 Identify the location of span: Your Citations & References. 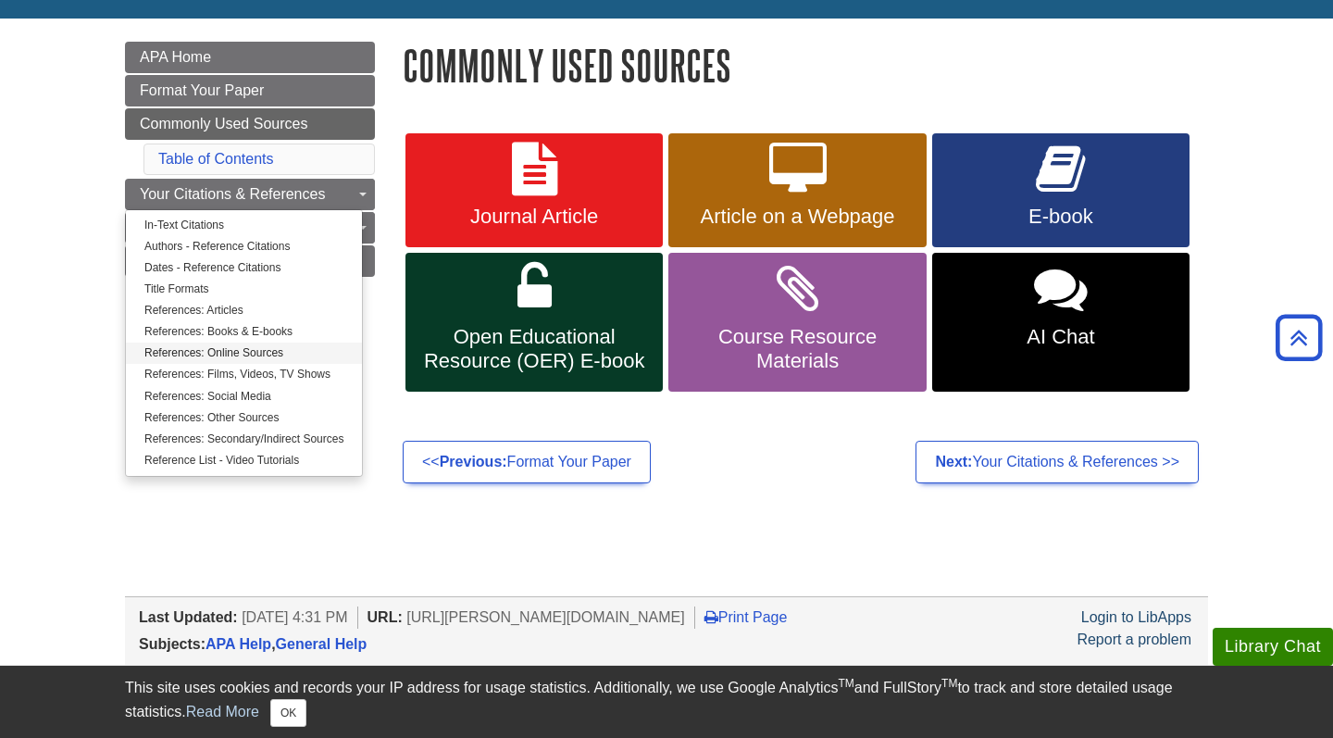
(232, 193).